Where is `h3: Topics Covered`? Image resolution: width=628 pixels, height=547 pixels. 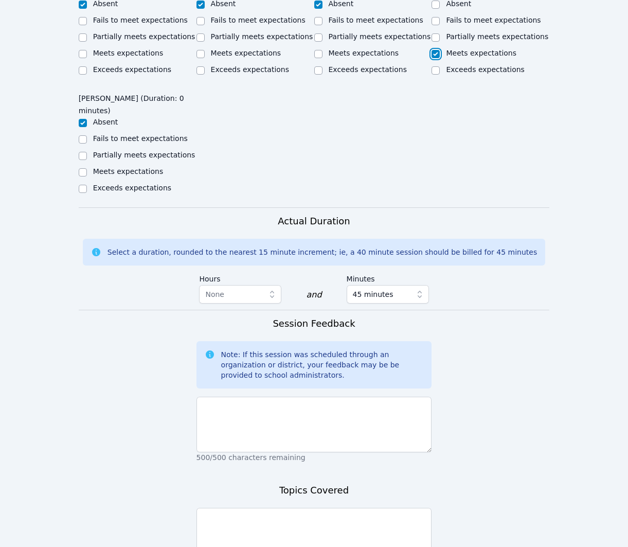 h3: Topics Covered is located at coordinates (314, 490).